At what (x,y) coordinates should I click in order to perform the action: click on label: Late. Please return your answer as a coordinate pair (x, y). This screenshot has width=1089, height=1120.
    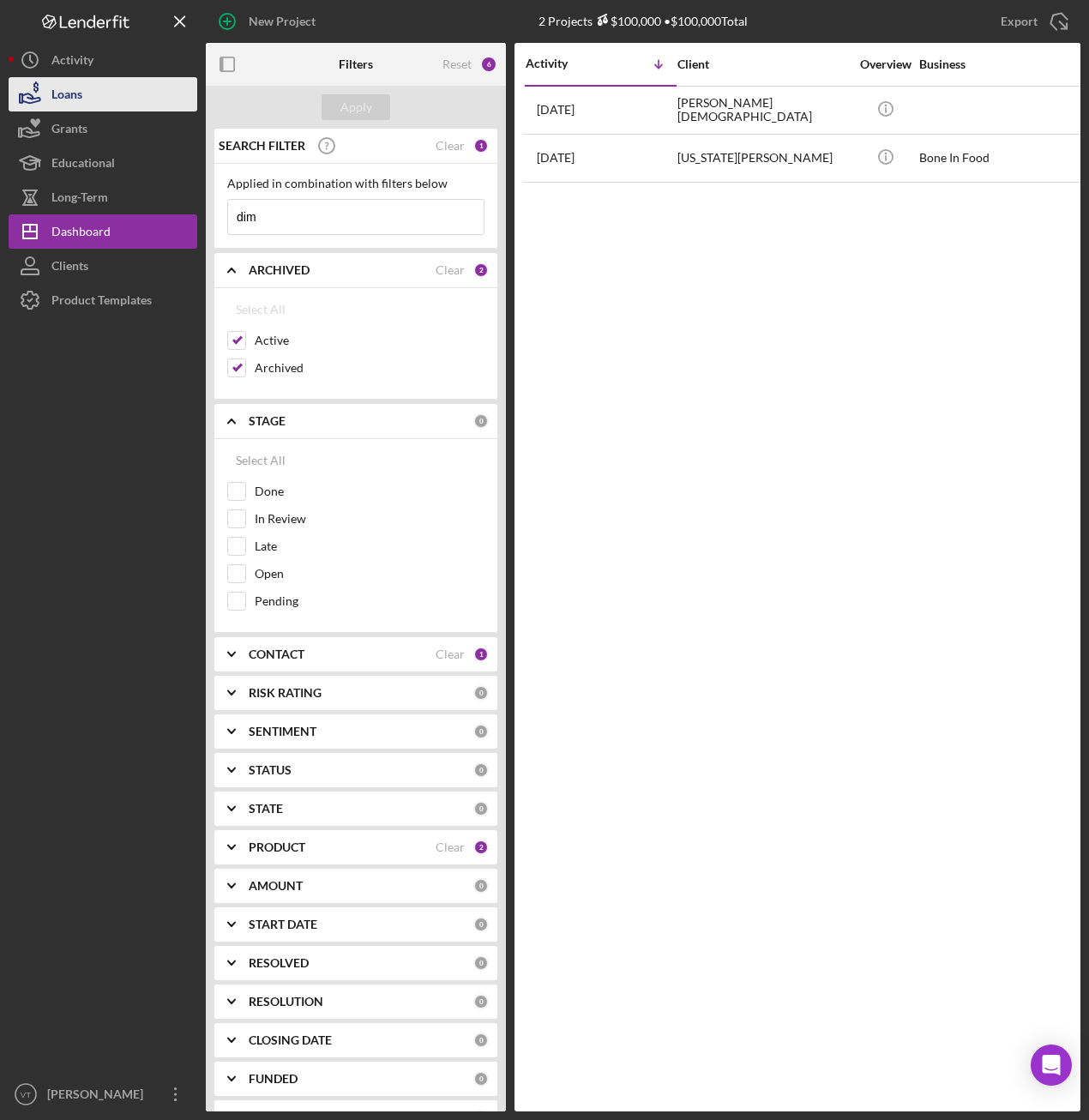
    Looking at the image, I should click on (369, 547).